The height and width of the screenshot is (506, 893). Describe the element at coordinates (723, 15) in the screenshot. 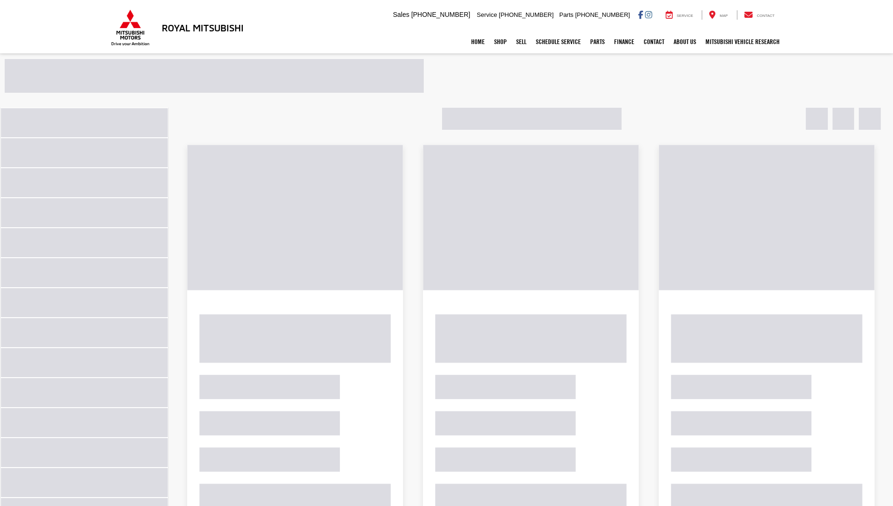

I see `span: Map` at that location.